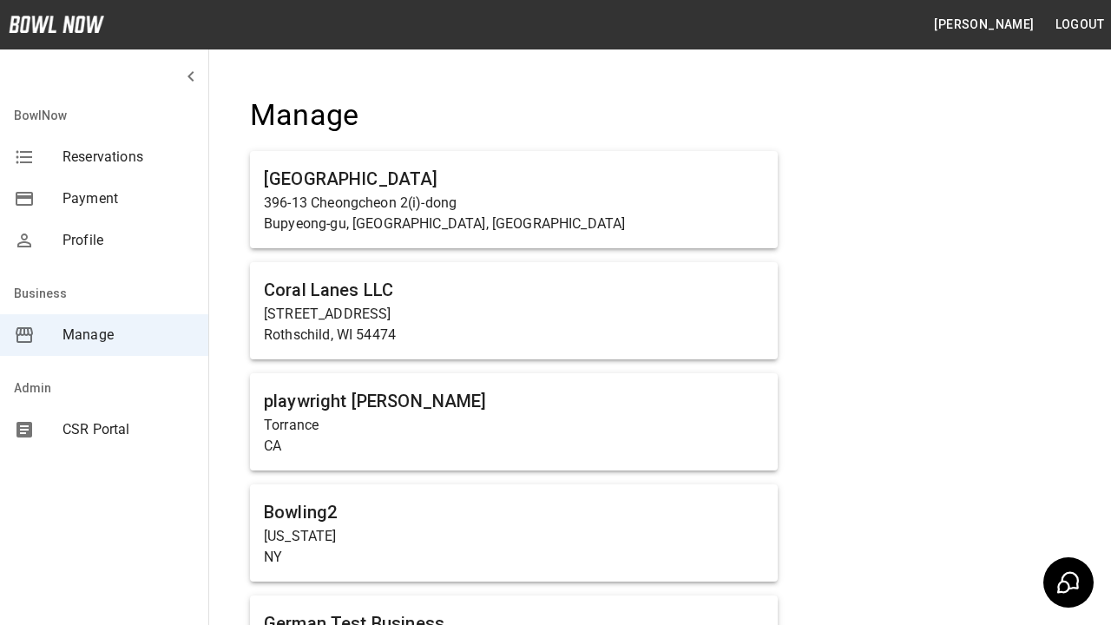  What do you see at coordinates (514, 203) in the screenshot?
I see `p: 396-13 Cheongcheon 2(i)-dong` at bounding box center [514, 203].